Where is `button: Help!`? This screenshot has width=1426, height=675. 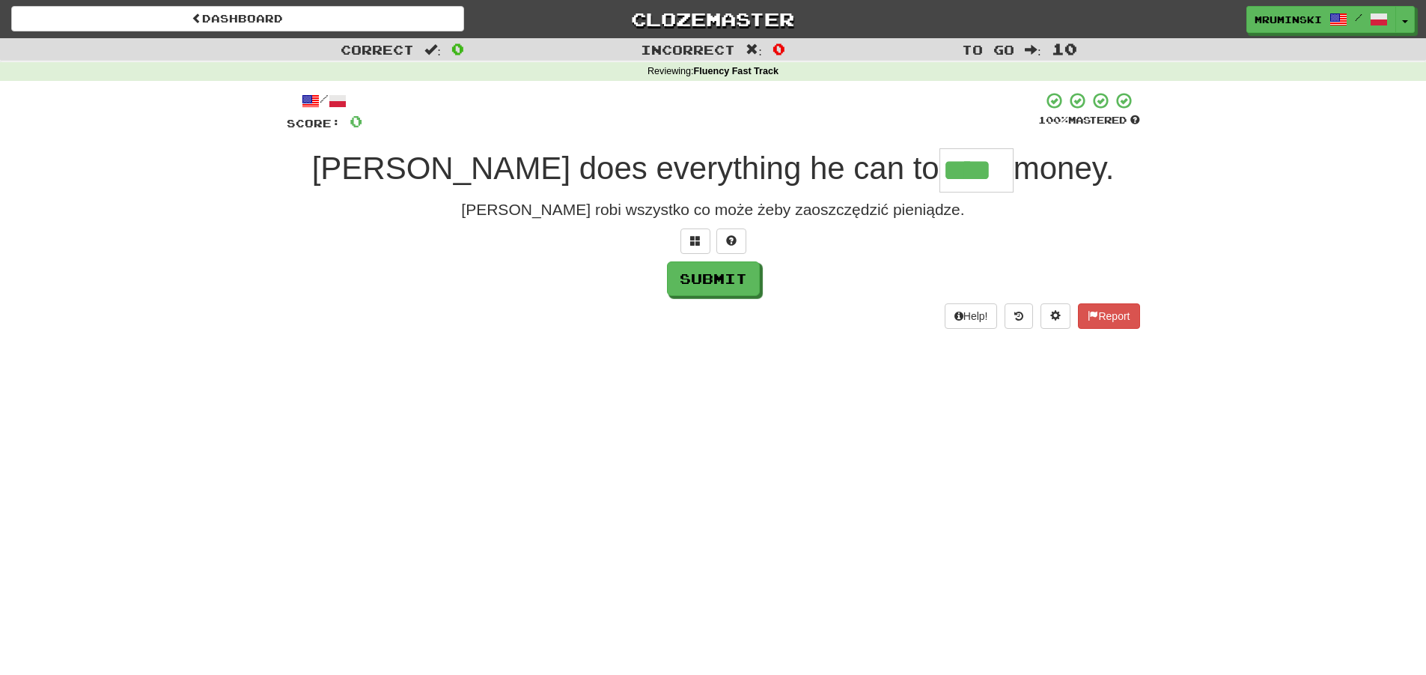 button: Help! is located at coordinates (971, 316).